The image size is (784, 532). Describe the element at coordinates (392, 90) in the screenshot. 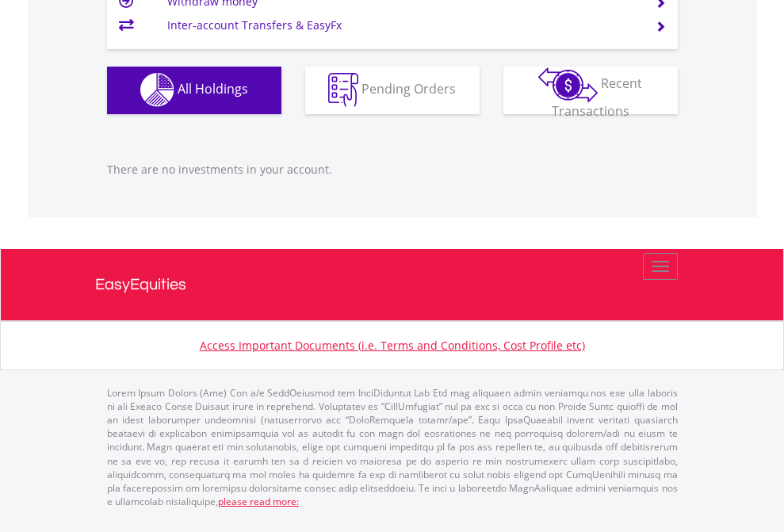

I see `button: Pending Orders` at that location.